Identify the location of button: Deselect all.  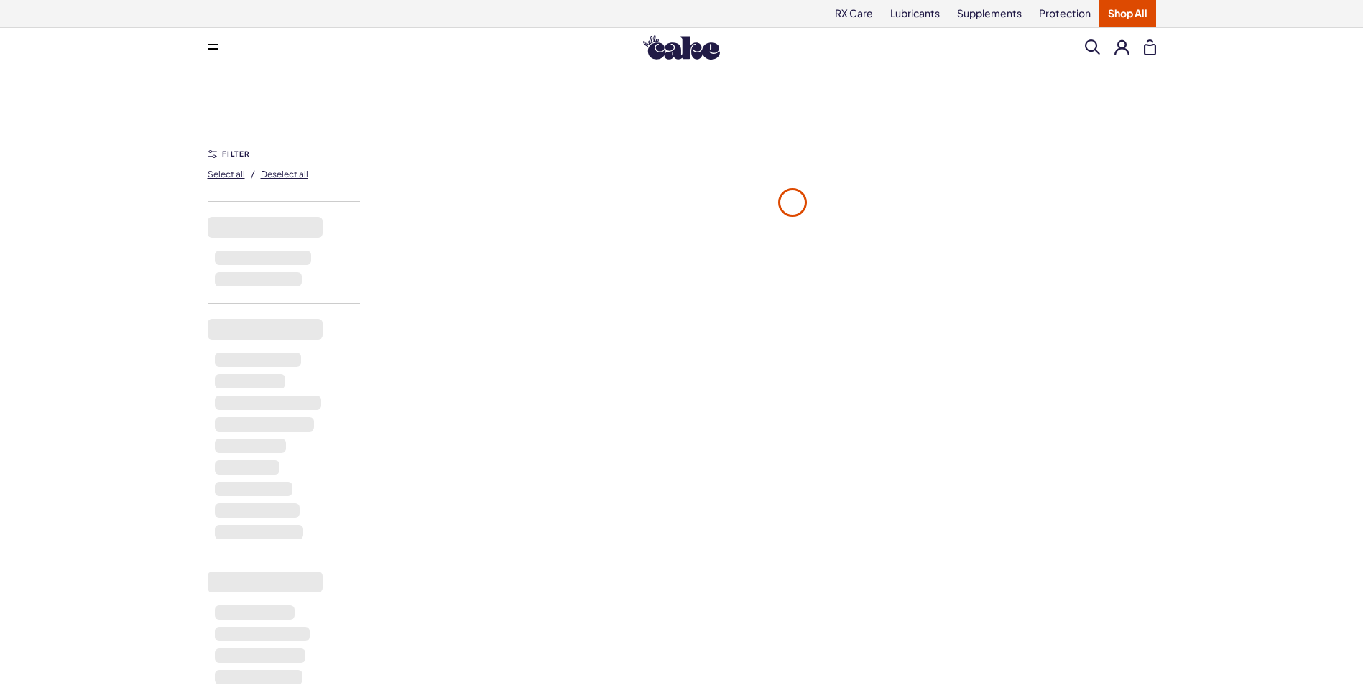
(284, 174).